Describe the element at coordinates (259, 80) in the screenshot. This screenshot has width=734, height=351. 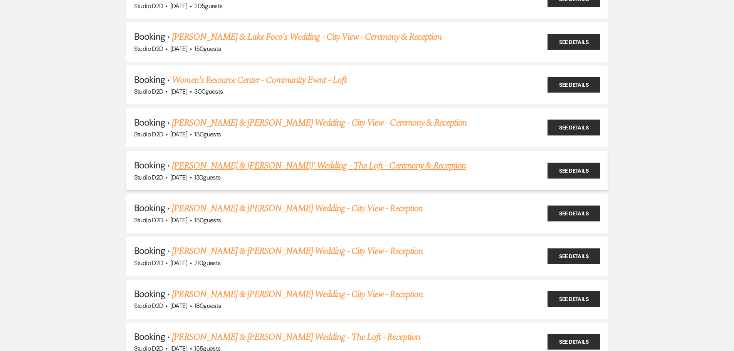
I see `a: Women's Resource Center - Community Event - Loft` at that location.